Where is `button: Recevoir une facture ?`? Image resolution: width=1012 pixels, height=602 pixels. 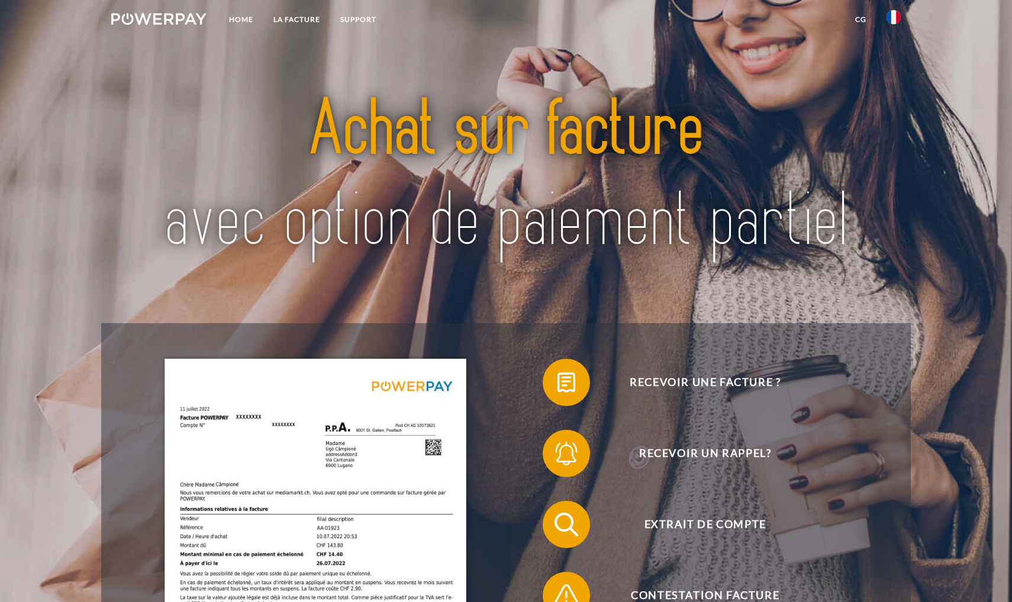
button: Recevoir une facture ? is located at coordinates (696, 382).